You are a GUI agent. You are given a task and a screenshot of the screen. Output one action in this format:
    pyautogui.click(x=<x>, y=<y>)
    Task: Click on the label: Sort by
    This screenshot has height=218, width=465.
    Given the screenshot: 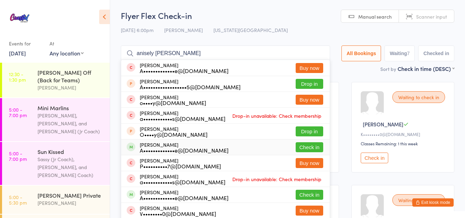 What is the action you would take?
    pyautogui.click(x=388, y=69)
    